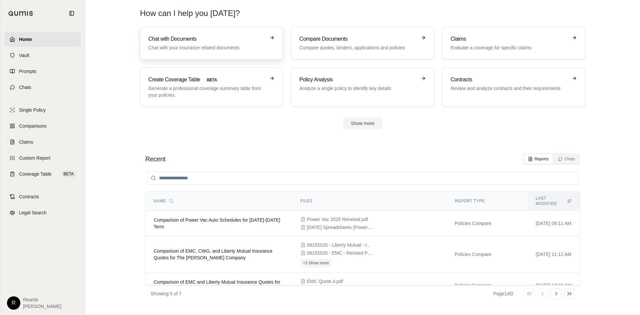 This screenshot has width=640, height=315. What do you see at coordinates (340, 253) in the screenshot?
I see `span: 08152025 - EMC - Revised PACK, BAUT, CUMB, IM, CYBER, WC - Quote - $105,180.pdf` at bounding box center [340, 253].